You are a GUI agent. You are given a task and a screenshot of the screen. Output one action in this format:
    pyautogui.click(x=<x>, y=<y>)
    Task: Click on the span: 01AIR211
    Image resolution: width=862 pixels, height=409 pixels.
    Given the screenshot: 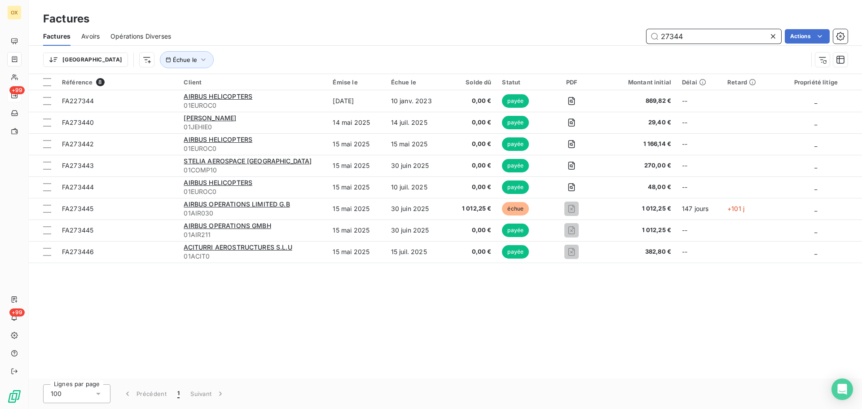 What is the action you would take?
    pyautogui.click(x=253, y=235)
    